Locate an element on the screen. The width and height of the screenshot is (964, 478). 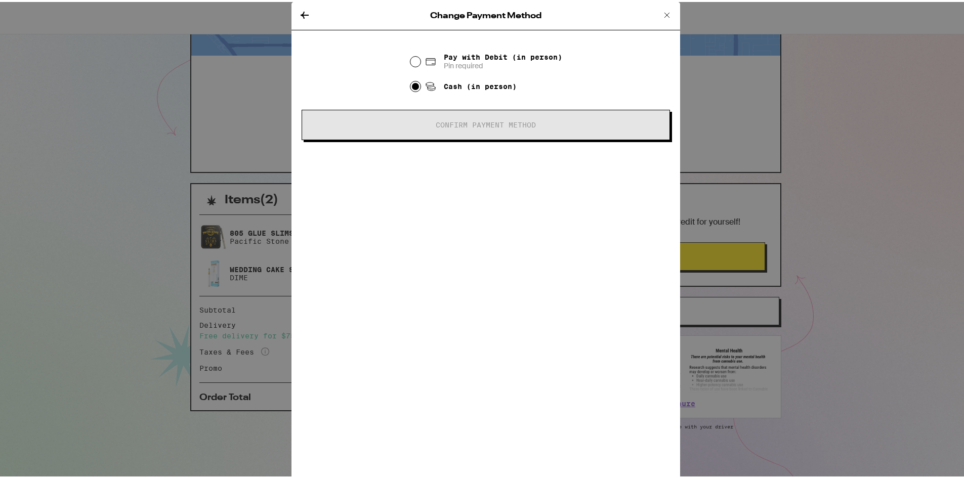
button: Confirm Payment Method is located at coordinates (486, 123).